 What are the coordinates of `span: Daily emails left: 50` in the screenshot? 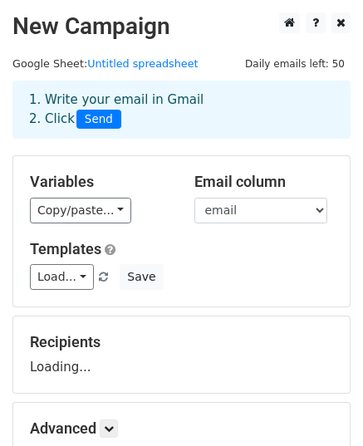 It's located at (295, 64).